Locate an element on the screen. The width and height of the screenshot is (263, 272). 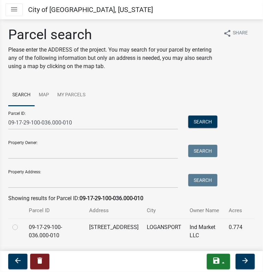
td: 09-17-29-100-036.000-010 is located at coordinates (55, 231).